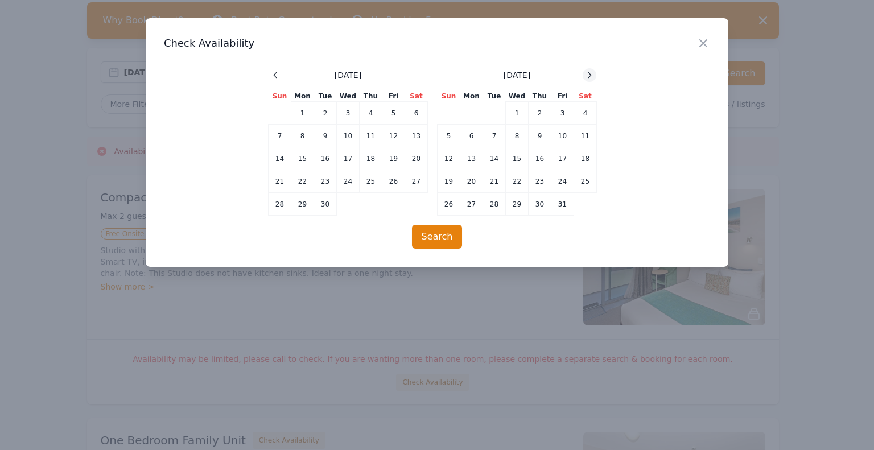  What do you see at coordinates (437, 43) in the screenshot?
I see `h3: Check Availability` at bounding box center [437, 43].